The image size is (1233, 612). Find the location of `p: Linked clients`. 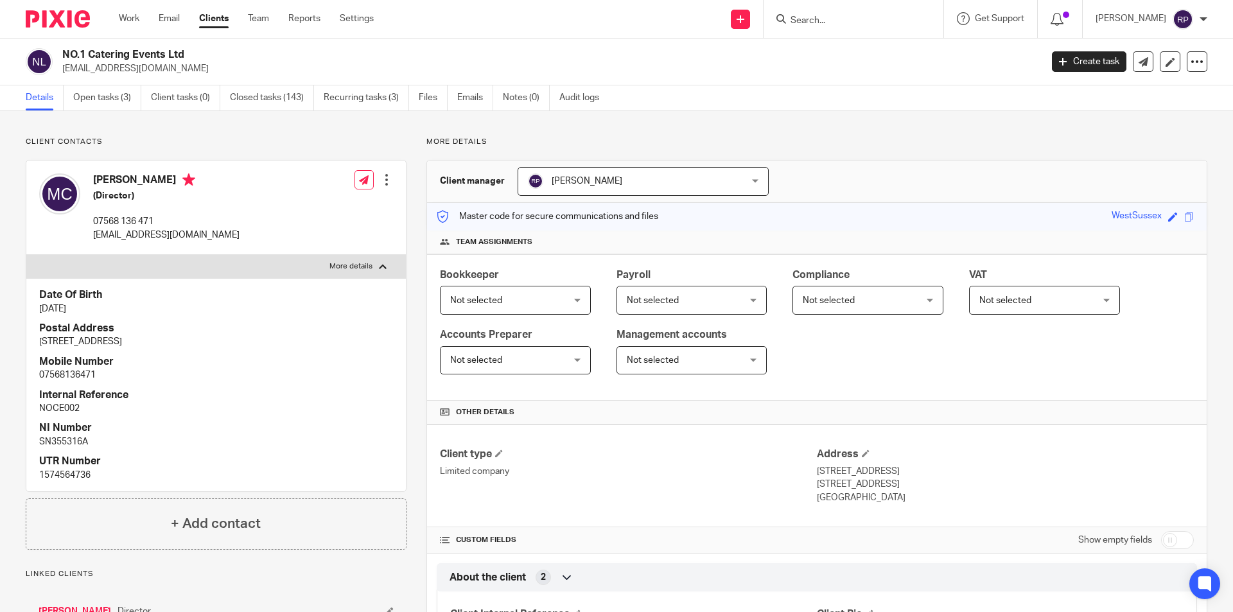

p: Linked clients is located at coordinates (216, 574).